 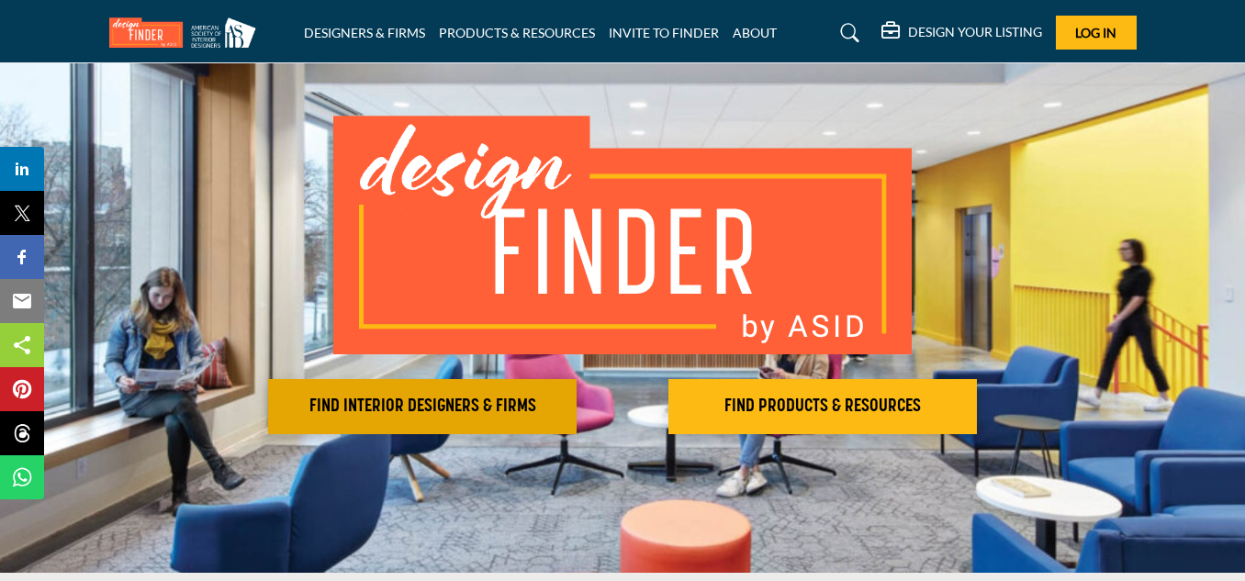 I want to click on h2: FIND INTERIOR DESIGNERS & FIRMS, so click(x=422, y=407).